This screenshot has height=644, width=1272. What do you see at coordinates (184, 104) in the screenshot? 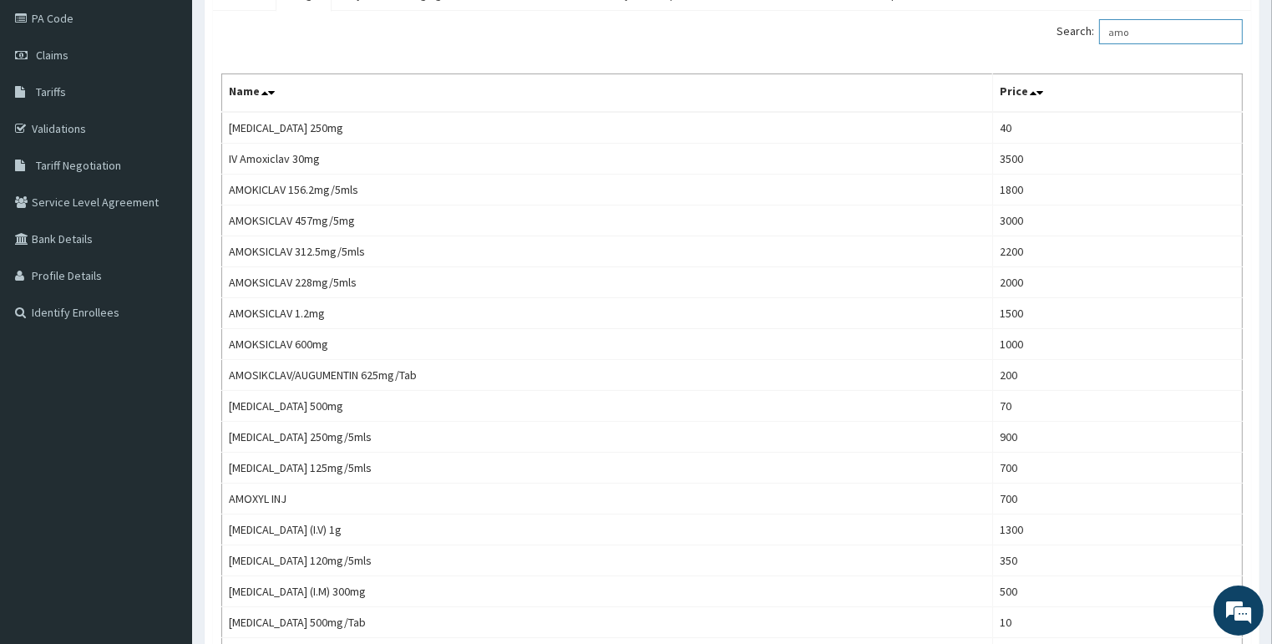
I see `div: Chat with us now` at bounding box center [184, 104].